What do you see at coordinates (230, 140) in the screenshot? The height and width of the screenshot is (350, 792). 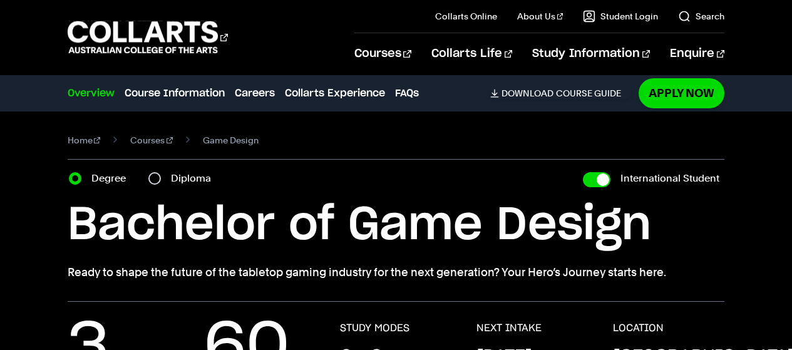 I see `span: Game Design` at bounding box center [230, 140].